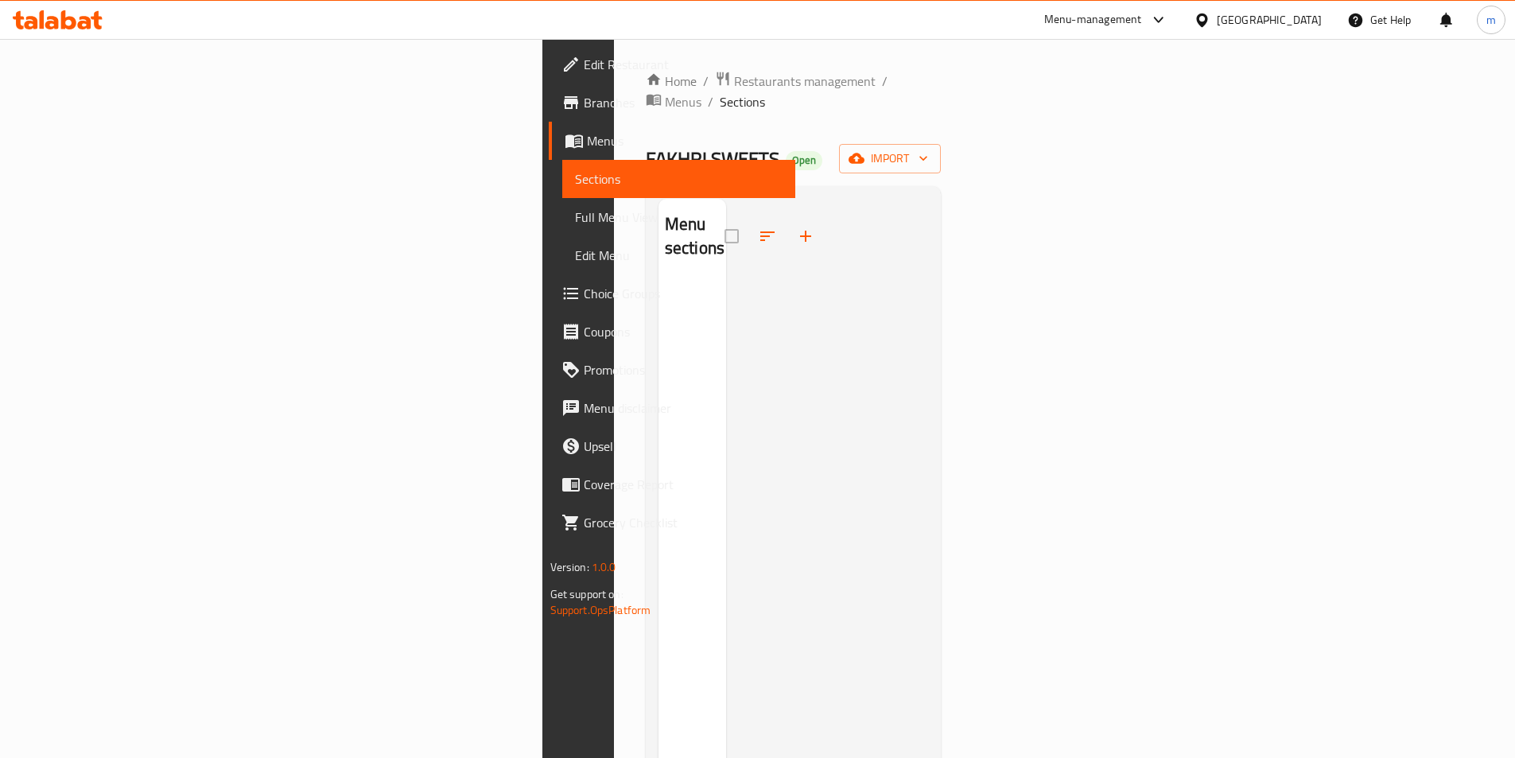  Describe the element at coordinates (570, 567) in the screenshot. I see `span: Version:` at that location.